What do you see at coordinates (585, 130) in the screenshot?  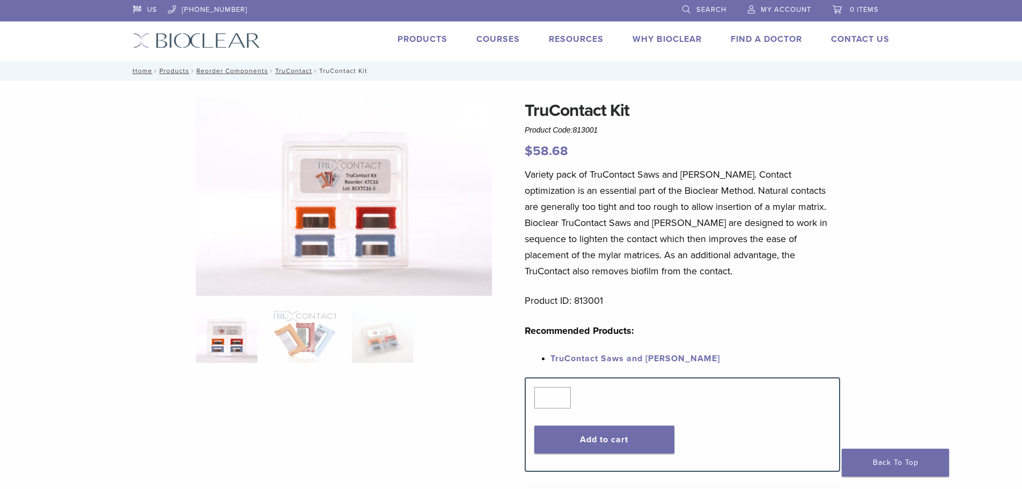 I see `span: 813001` at bounding box center [585, 130].